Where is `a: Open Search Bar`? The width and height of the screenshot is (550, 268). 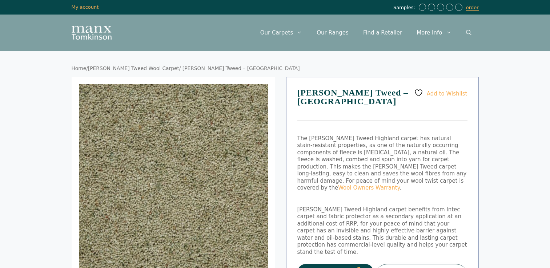 a: Open Search Bar is located at coordinates (469, 33).